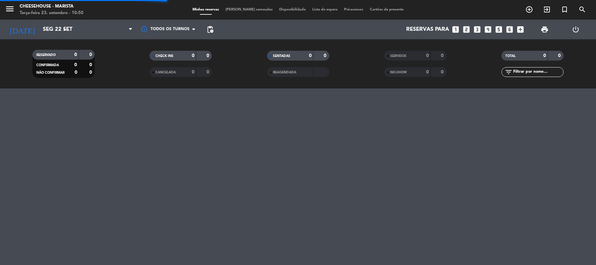 The width and height of the screenshot is (596, 265). Describe the element at coordinates (166, 72) in the screenshot. I see `span: CANCELADA` at that location.